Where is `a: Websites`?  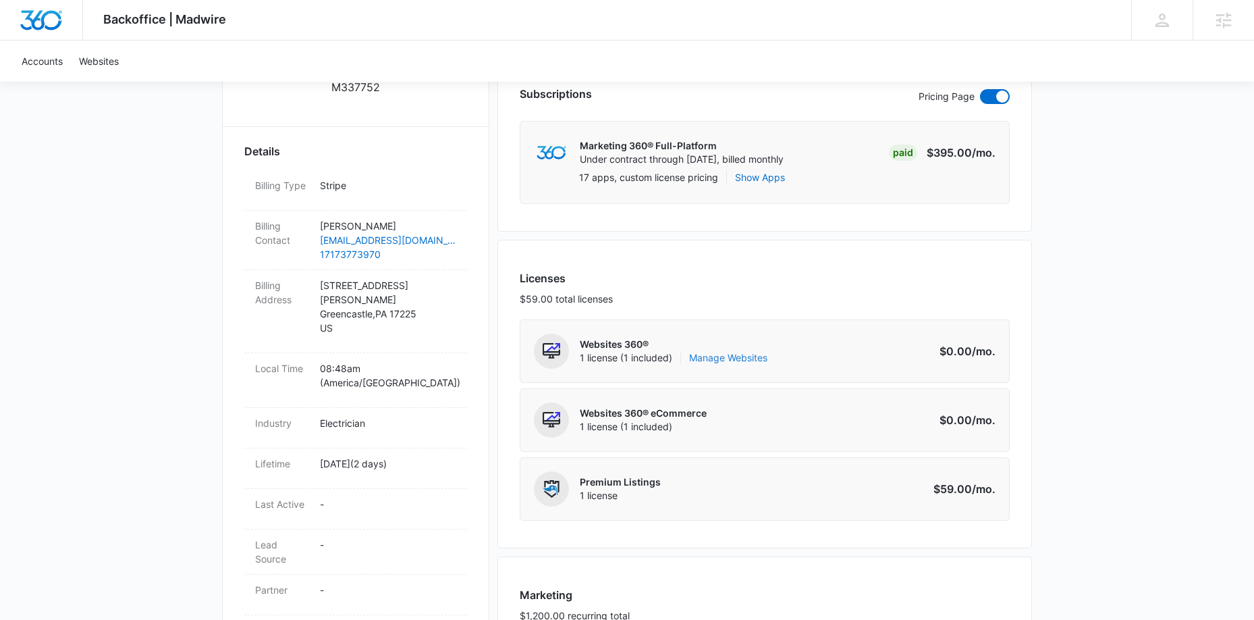
a: Websites is located at coordinates (99, 61).